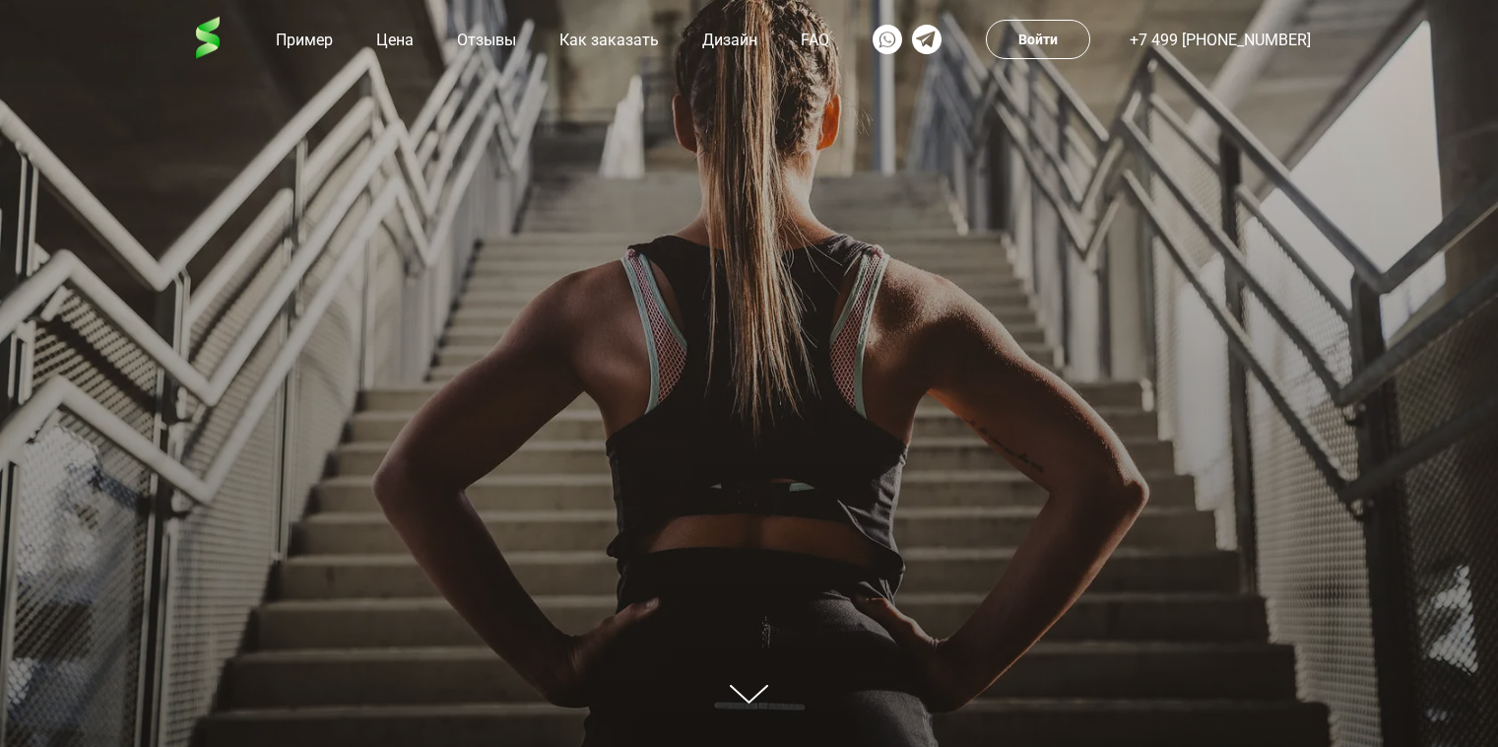 Image resolution: width=1498 pixels, height=747 pixels. I want to click on a: Пример, so click(304, 39).